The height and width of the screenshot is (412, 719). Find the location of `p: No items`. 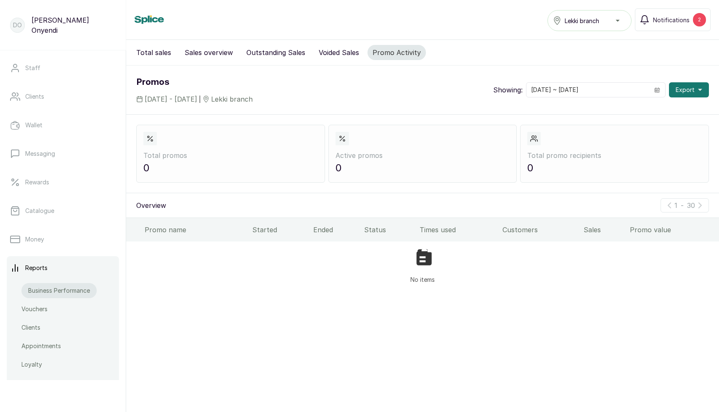

p: No items is located at coordinates (422, 280).